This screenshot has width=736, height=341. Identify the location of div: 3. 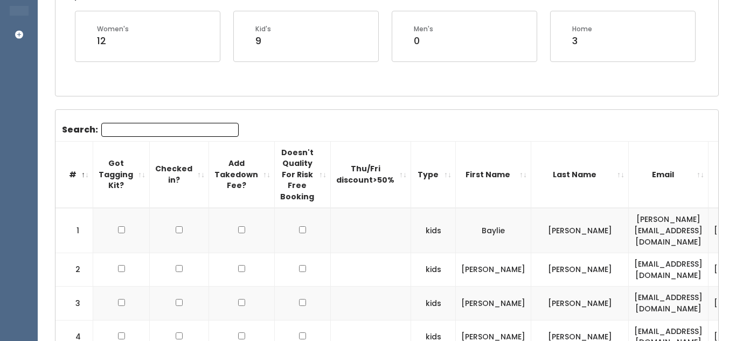
(582, 41).